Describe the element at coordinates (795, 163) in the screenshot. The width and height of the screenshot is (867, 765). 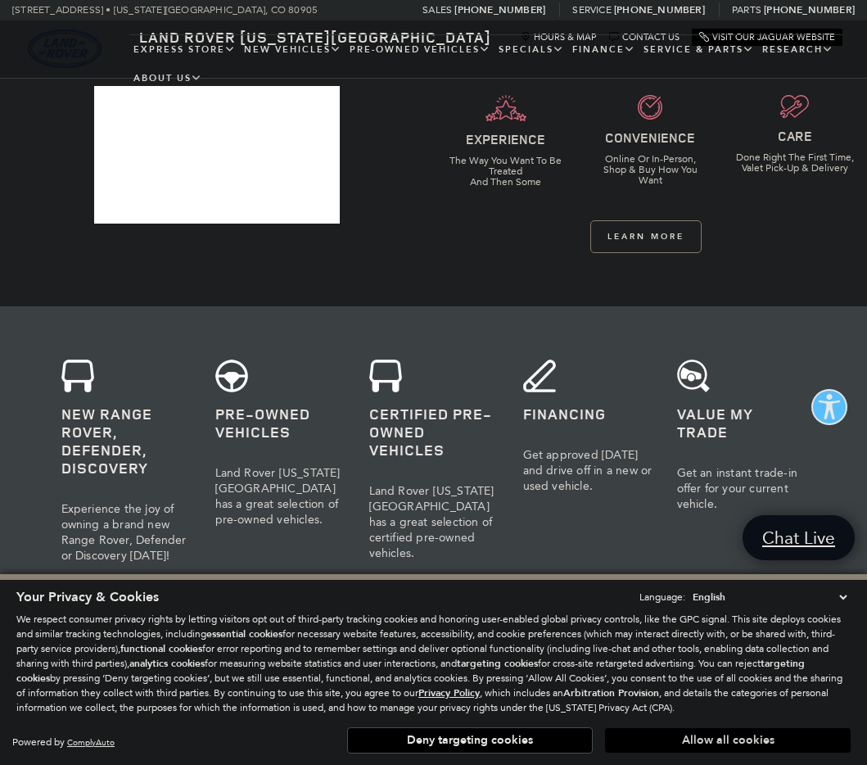
I see `h6: Done Right The First Time, Valet Pick-Up & Delivery` at that location.